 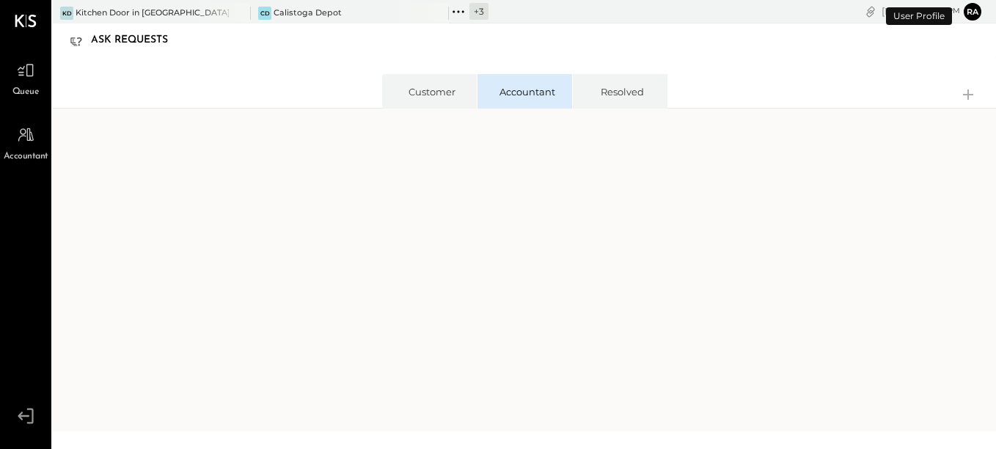 I want to click on button: ra, so click(x=972, y=12).